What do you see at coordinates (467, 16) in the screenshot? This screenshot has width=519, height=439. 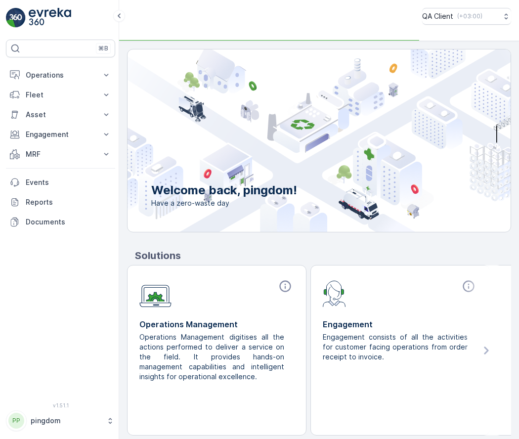 I see `button: QA Client(+03:00)` at bounding box center [467, 16].